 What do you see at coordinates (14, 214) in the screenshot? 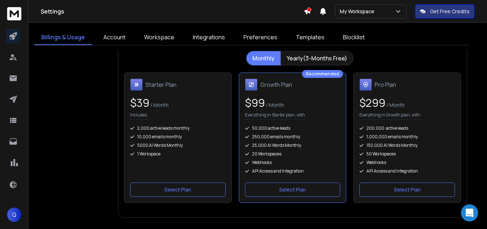
I see `button: Q` at bounding box center [14, 214].